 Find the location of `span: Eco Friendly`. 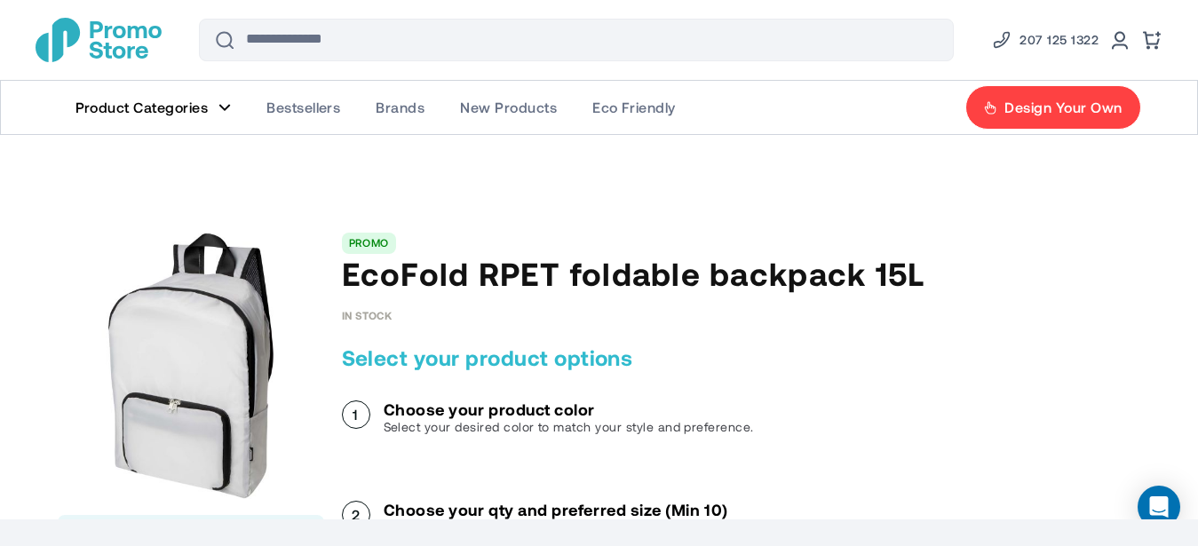

span: Eco Friendly is located at coordinates (634, 107).